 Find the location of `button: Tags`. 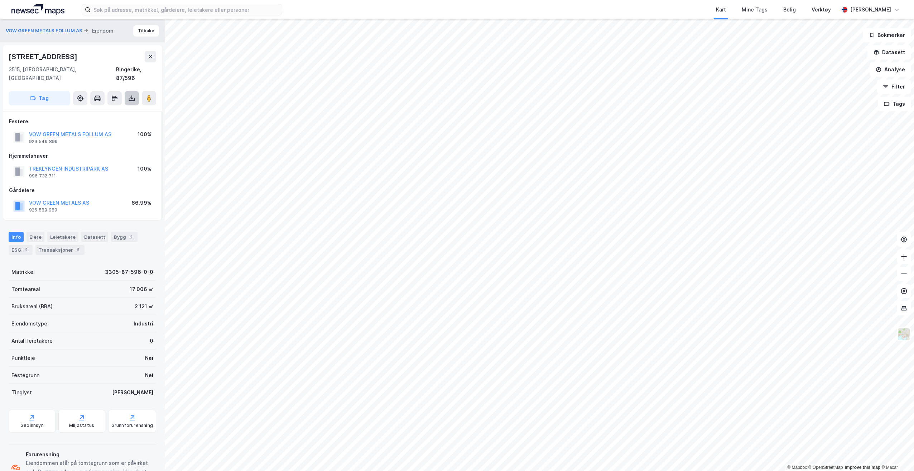

button: Tags is located at coordinates (894, 104).